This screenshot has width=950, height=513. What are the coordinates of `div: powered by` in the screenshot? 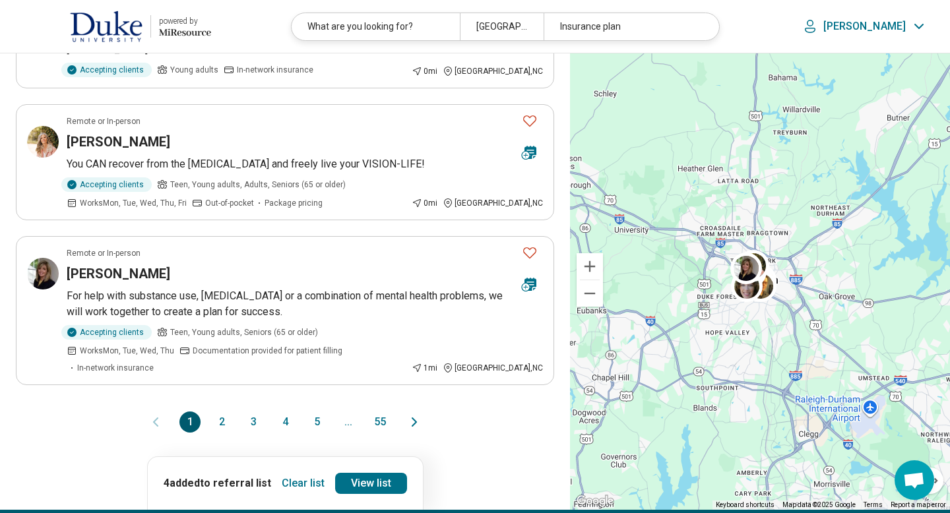 It's located at (185, 21).